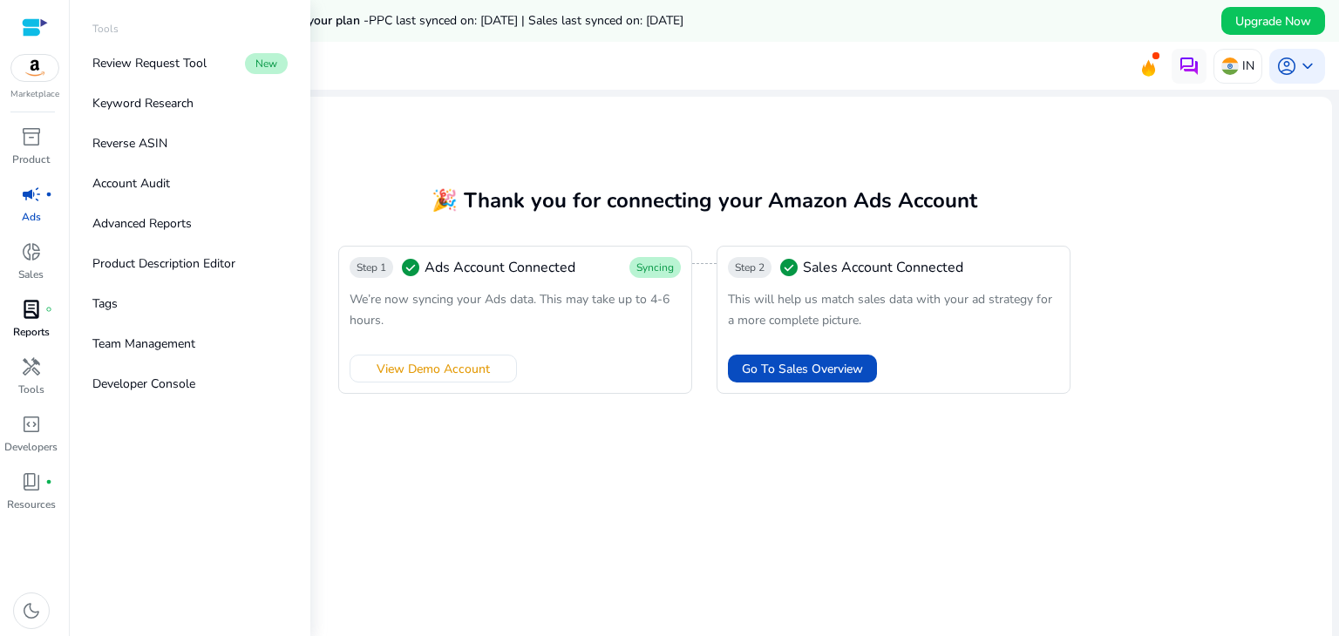 The height and width of the screenshot is (636, 1339). I want to click on button: View Demo Account, so click(433, 369).